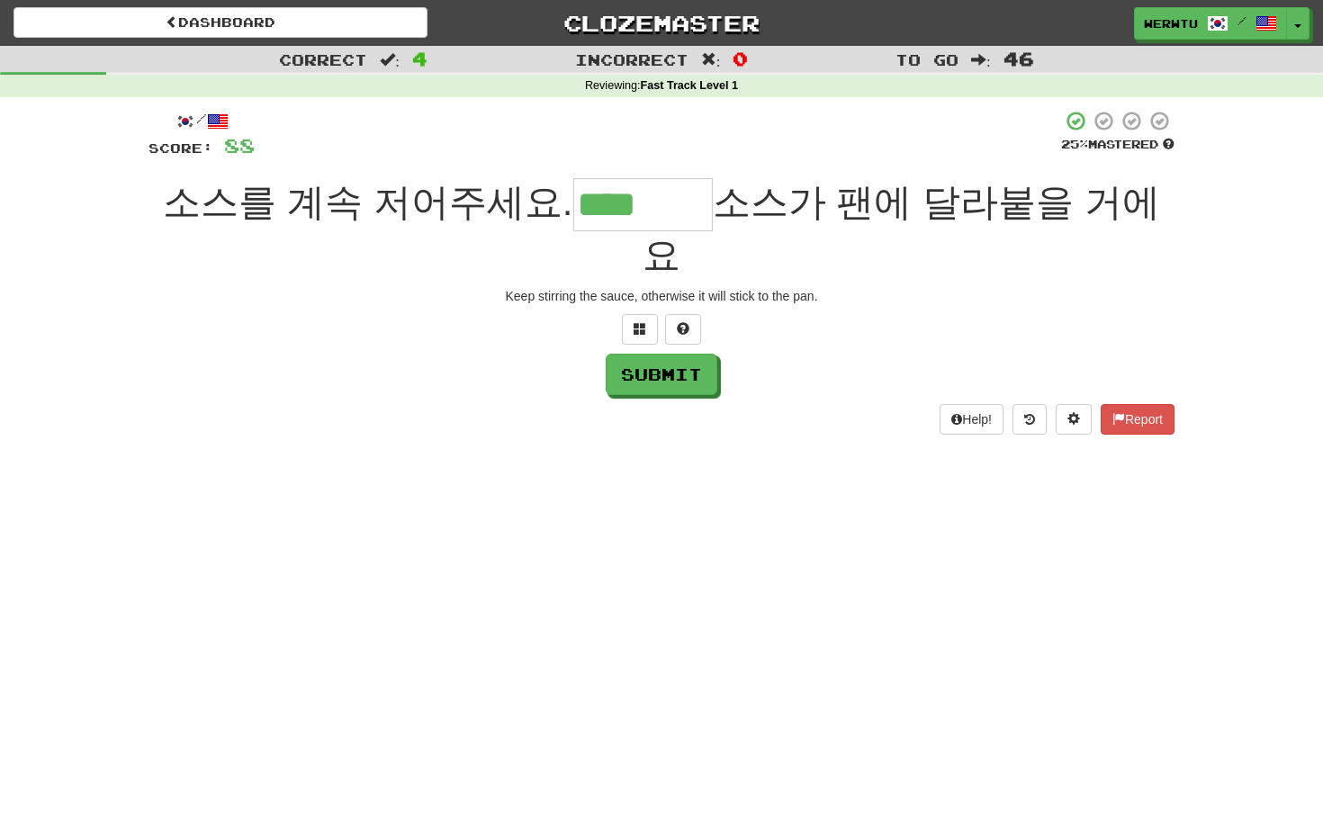 This screenshot has width=1323, height=827. I want to click on span: 46, so click(1018, 58).